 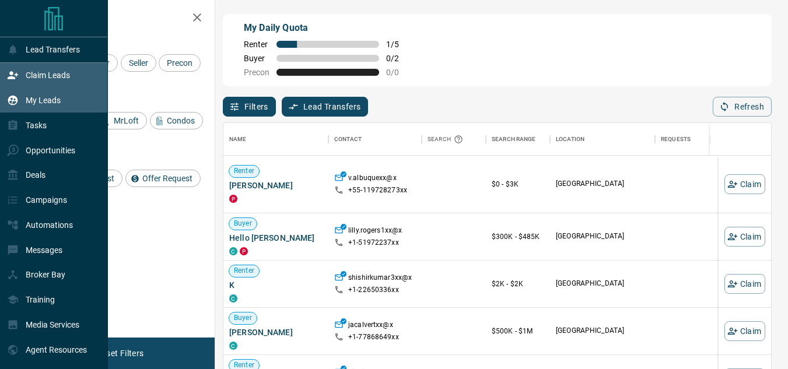 What do you see at coordinates (176, 121) in the screenshot?
I see `div: Condos` at bounding box center [176, 121].